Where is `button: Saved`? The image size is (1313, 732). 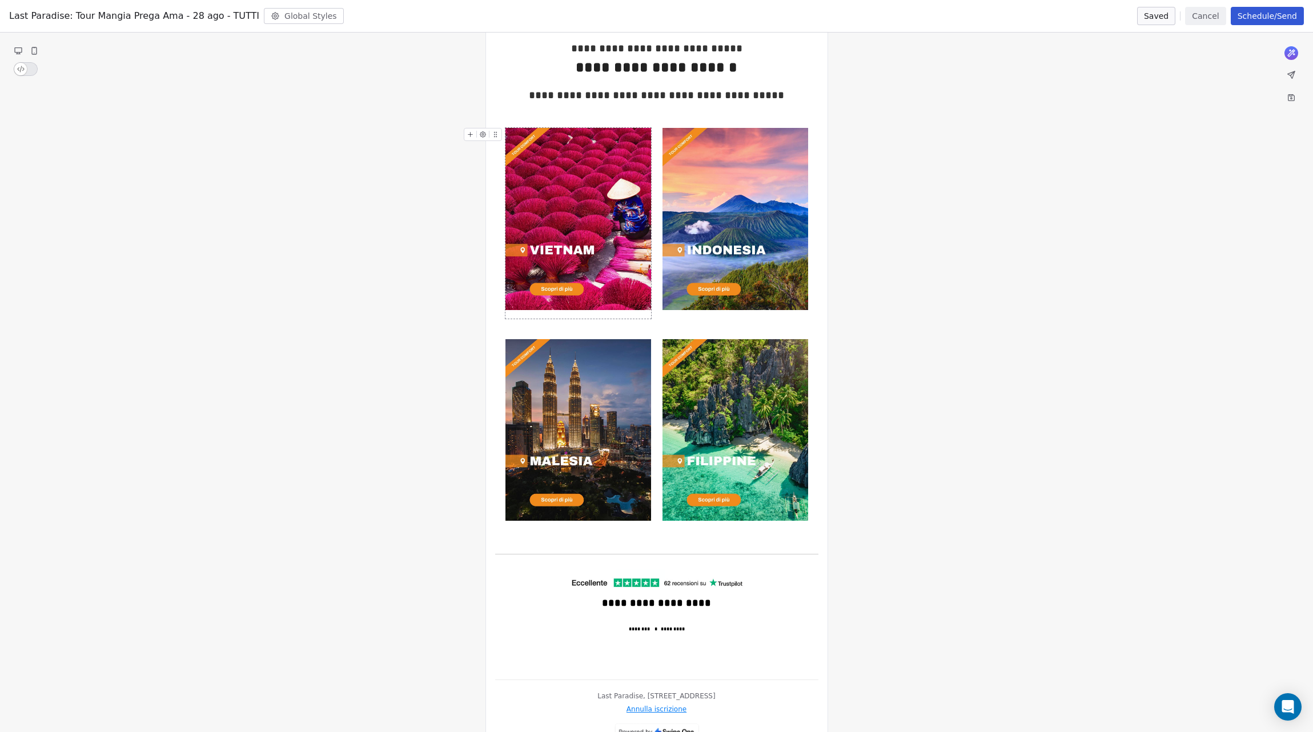
button: Saved is located at coordinates (1156, 16).